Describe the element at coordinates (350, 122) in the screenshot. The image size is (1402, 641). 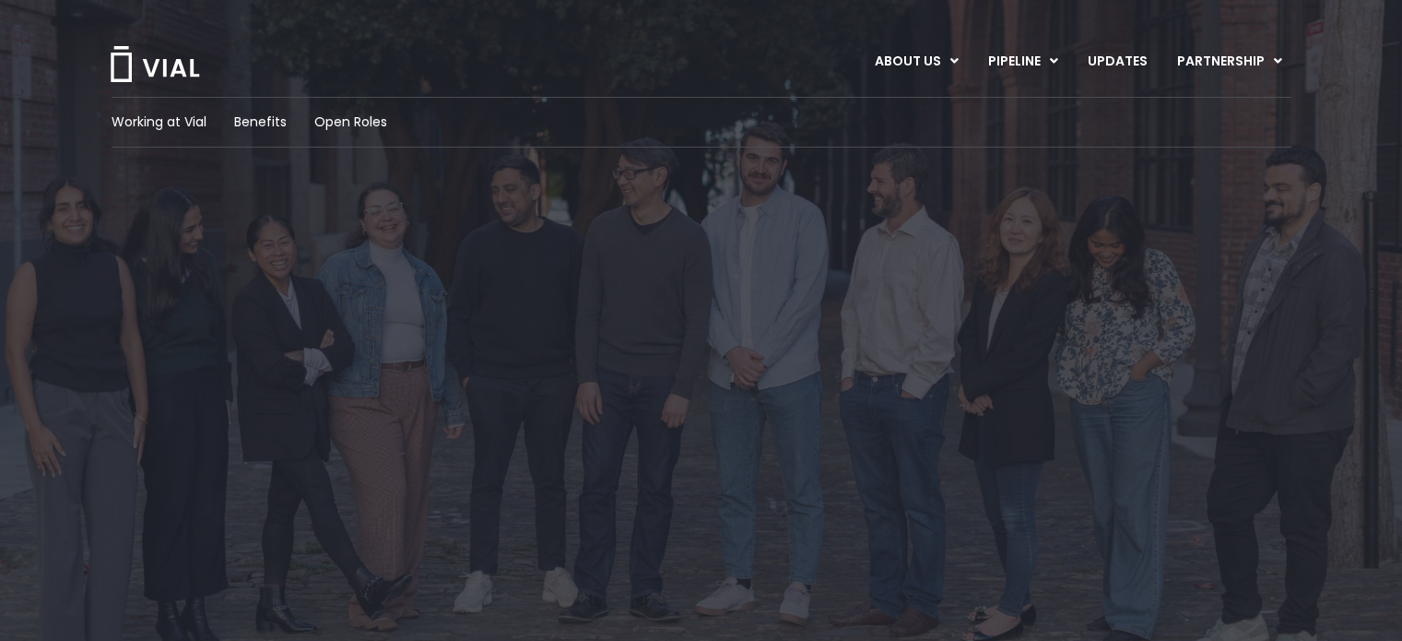
I see `span: Open Roles` at that location.